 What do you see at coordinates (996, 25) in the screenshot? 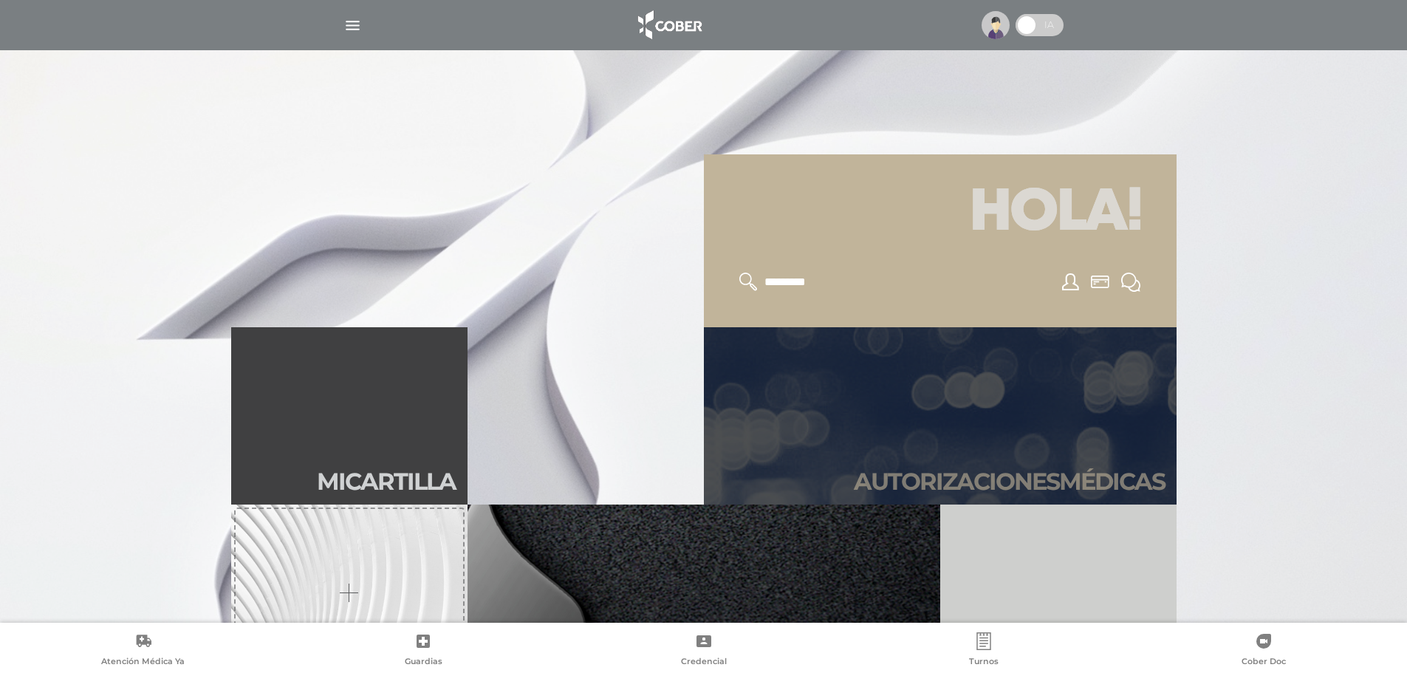
I see `img: profile-placeholder.svg` at bounding box center [996, 25].